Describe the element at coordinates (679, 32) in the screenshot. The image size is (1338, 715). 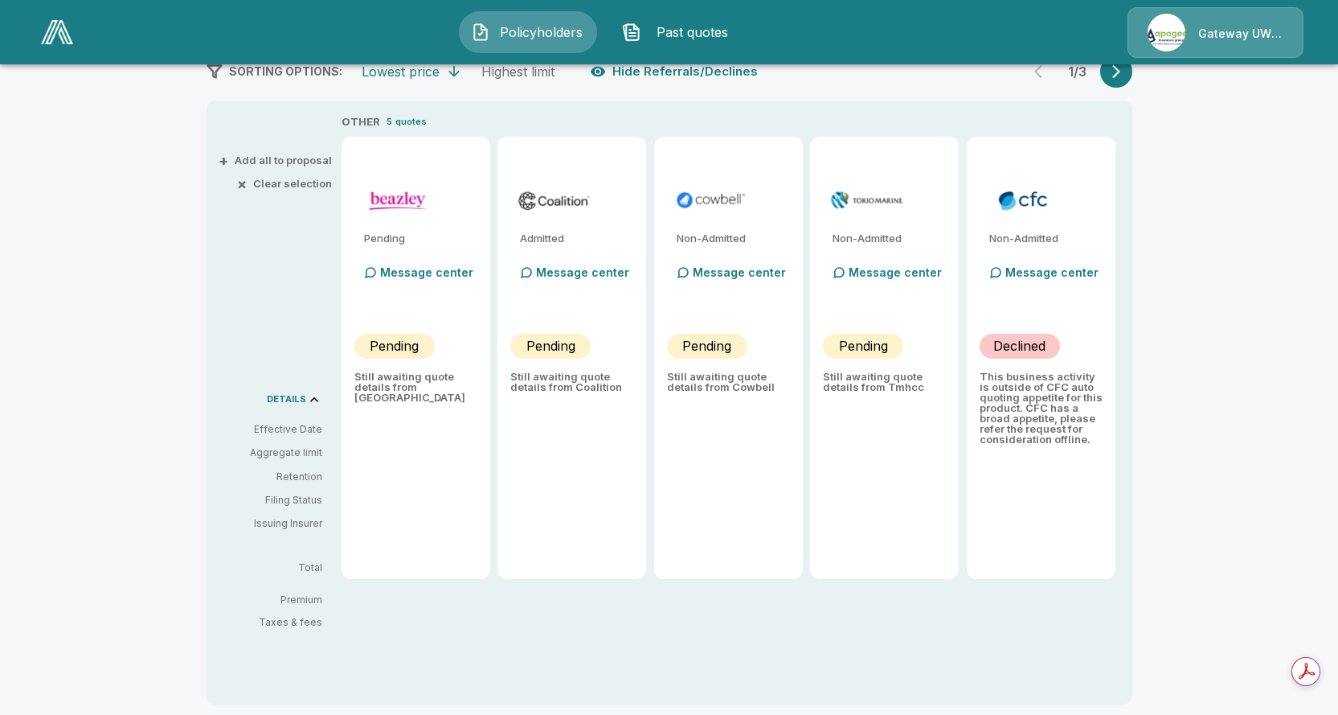
I see `a: Past quotes IconPast quotes` at that location.